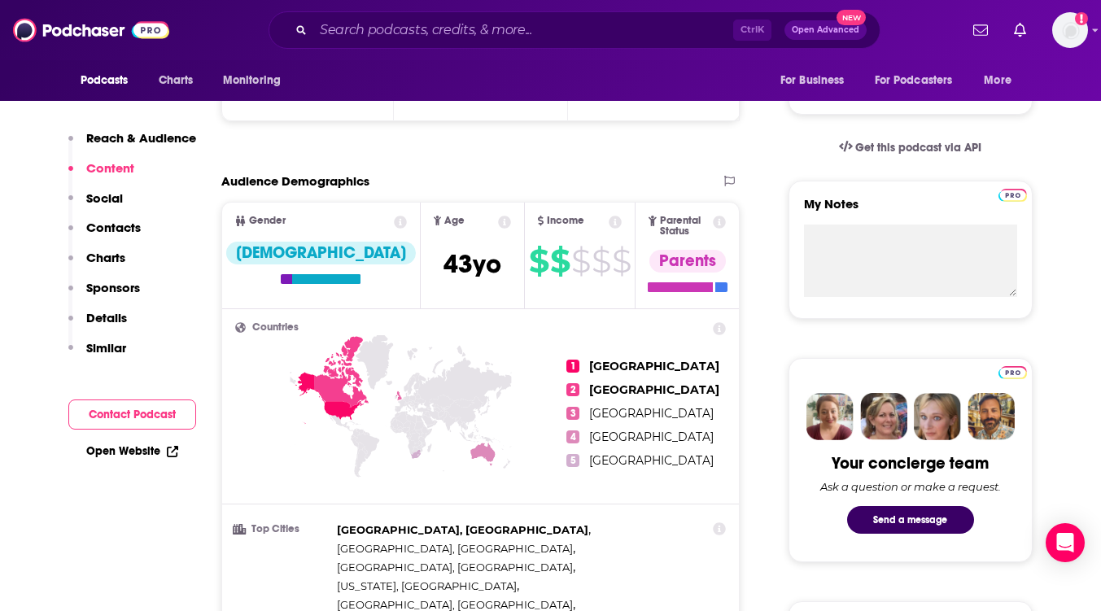  I want to click on span: Monitoring, so click(252, 81).